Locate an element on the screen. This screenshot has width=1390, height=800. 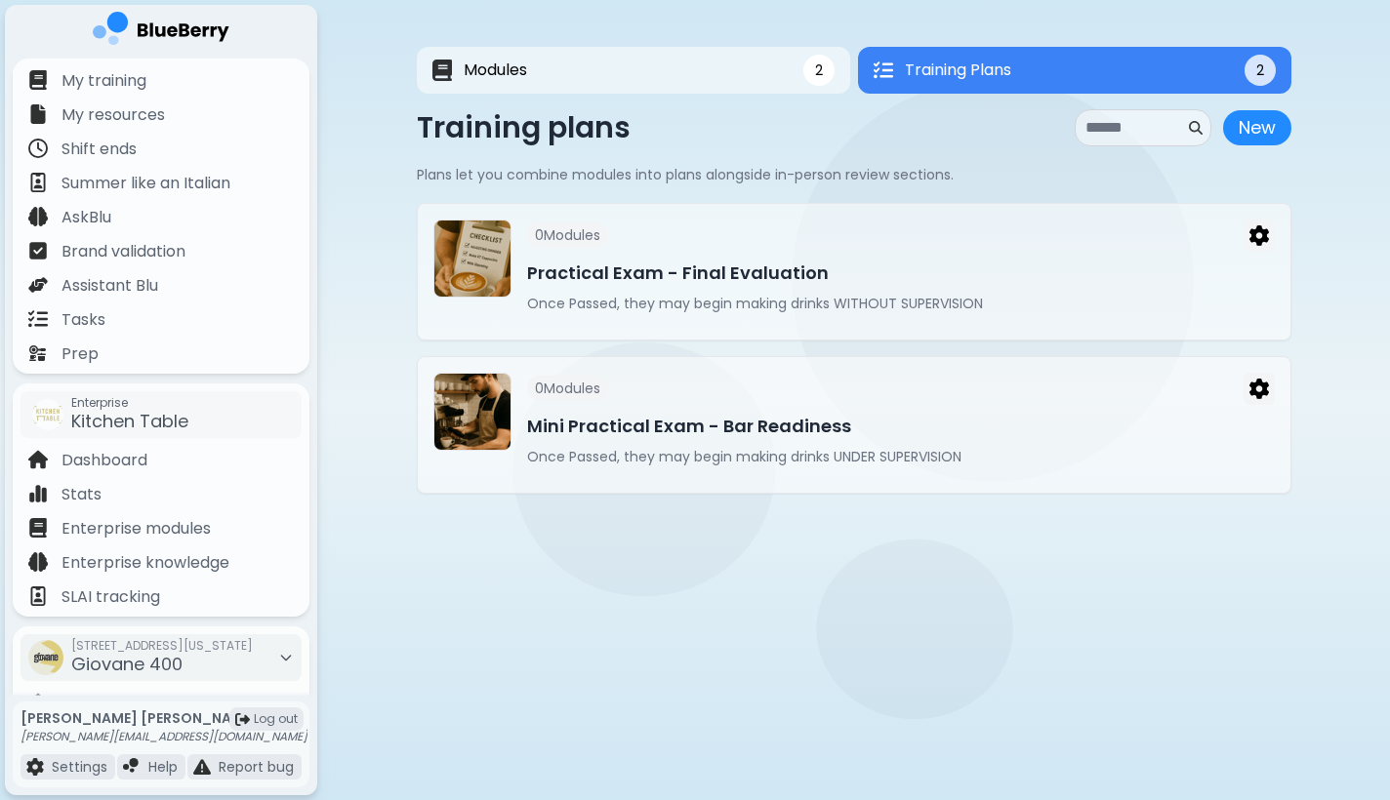
p: Assistant Blu is located at coordinates (109, 286).